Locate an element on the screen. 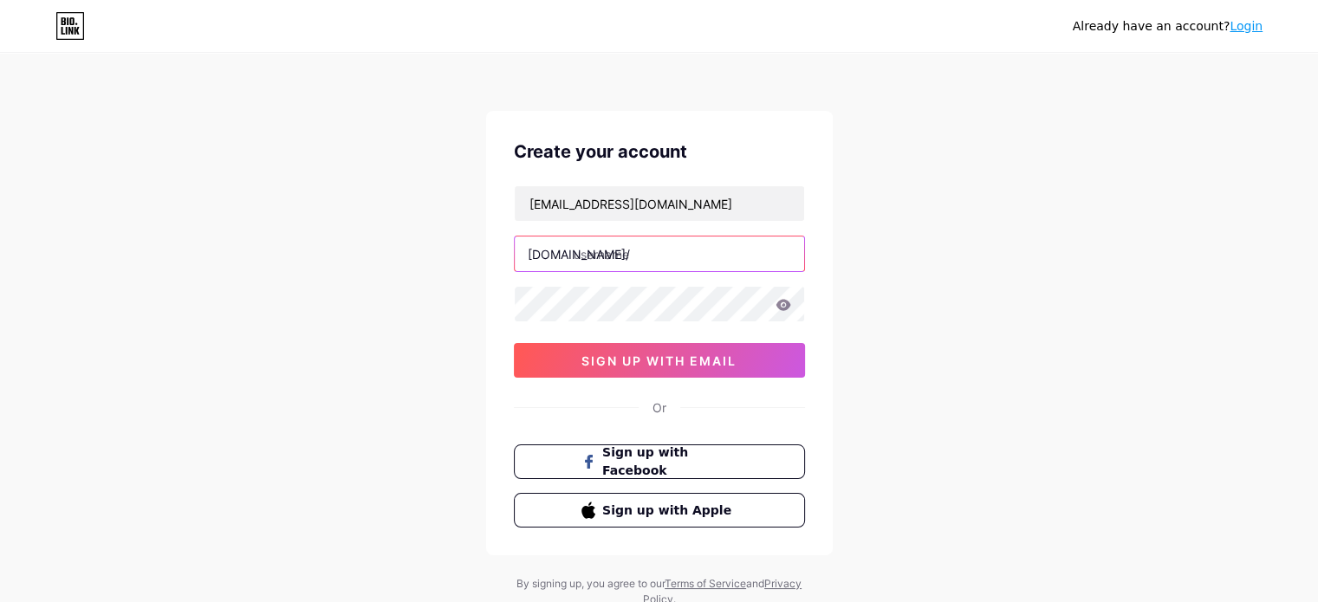 This screenshot has width=1318, height=602. input: Email is located at coordinates (659, 204).